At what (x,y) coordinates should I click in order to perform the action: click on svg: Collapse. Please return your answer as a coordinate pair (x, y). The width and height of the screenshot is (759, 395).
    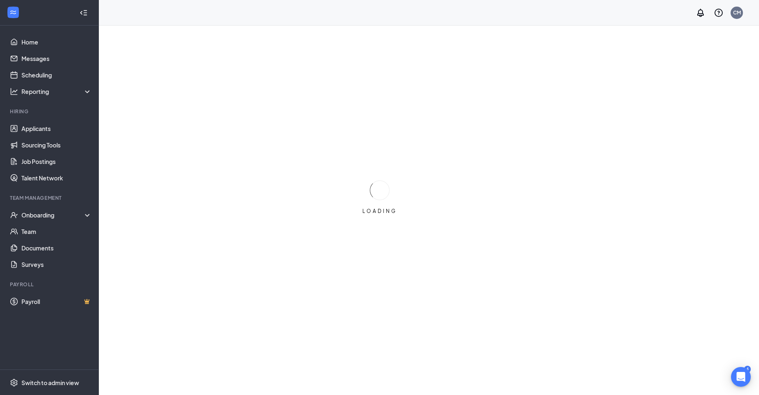
    Looking at the image, I should click on (84, 13).